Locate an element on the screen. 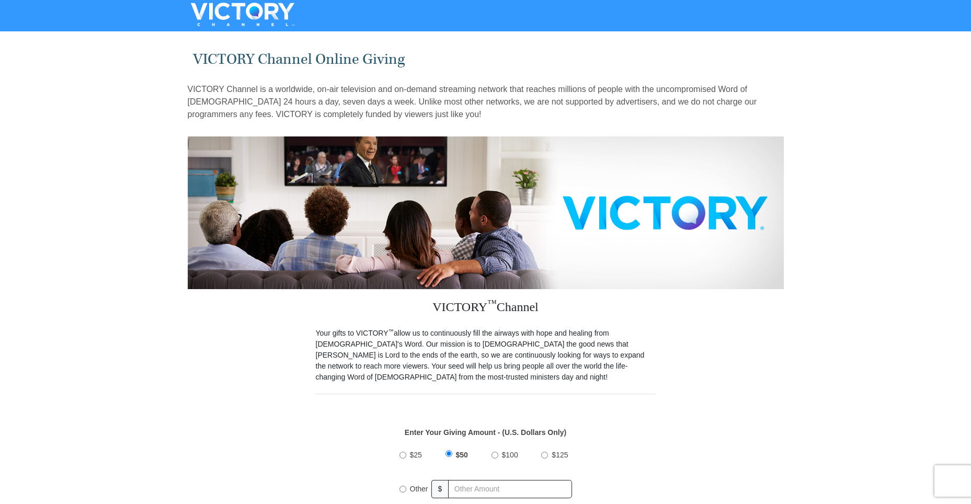 This screenshot has height=504, width=971. img: VICTORYTHON - VICTORY Channel is located at coordinates (243, 14).